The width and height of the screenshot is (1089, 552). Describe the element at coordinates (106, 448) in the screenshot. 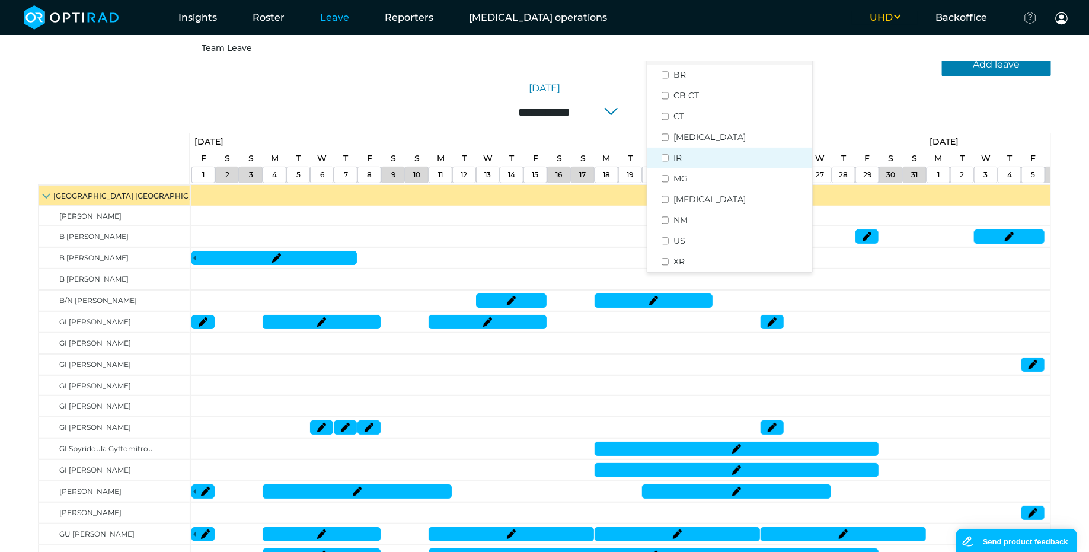

I see `span: GI Spyridoula Gyftomitrou` at that location.